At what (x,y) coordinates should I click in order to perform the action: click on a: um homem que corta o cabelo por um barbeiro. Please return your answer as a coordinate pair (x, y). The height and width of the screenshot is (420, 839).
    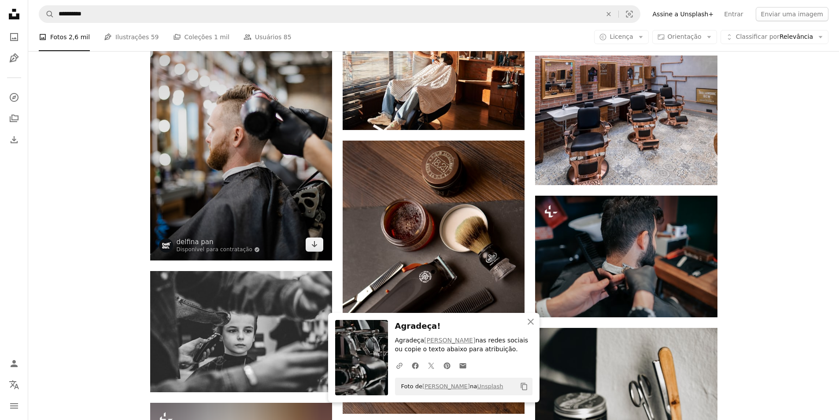
    Looking at the image, I should click on (626, 256).